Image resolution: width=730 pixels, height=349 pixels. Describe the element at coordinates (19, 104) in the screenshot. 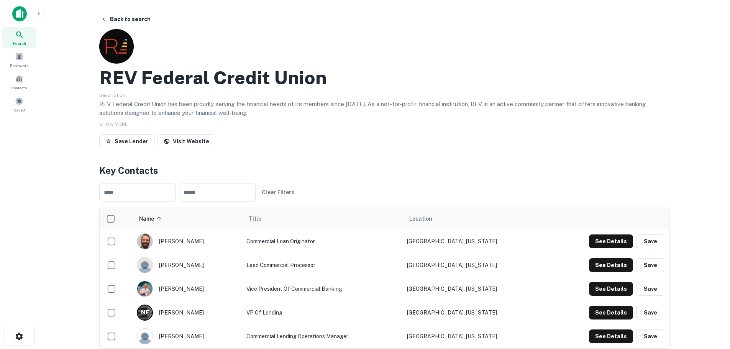

I see `div: Saved` at that location.